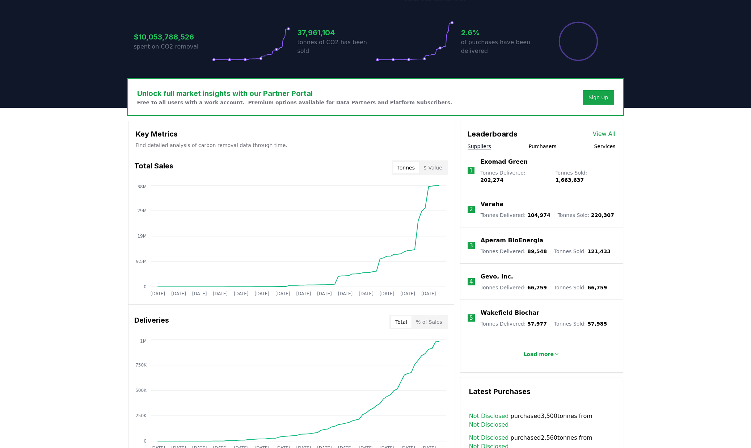 The height and width of the screenshot is (448, 751). Describe the element at coordinates (542, 420) in the screenshot. I see `span: purchased 3,500 tonnes from` at that location.